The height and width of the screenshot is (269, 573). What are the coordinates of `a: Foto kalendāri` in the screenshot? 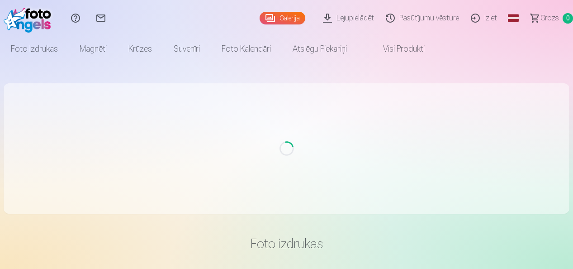 It's located at (246, 49).